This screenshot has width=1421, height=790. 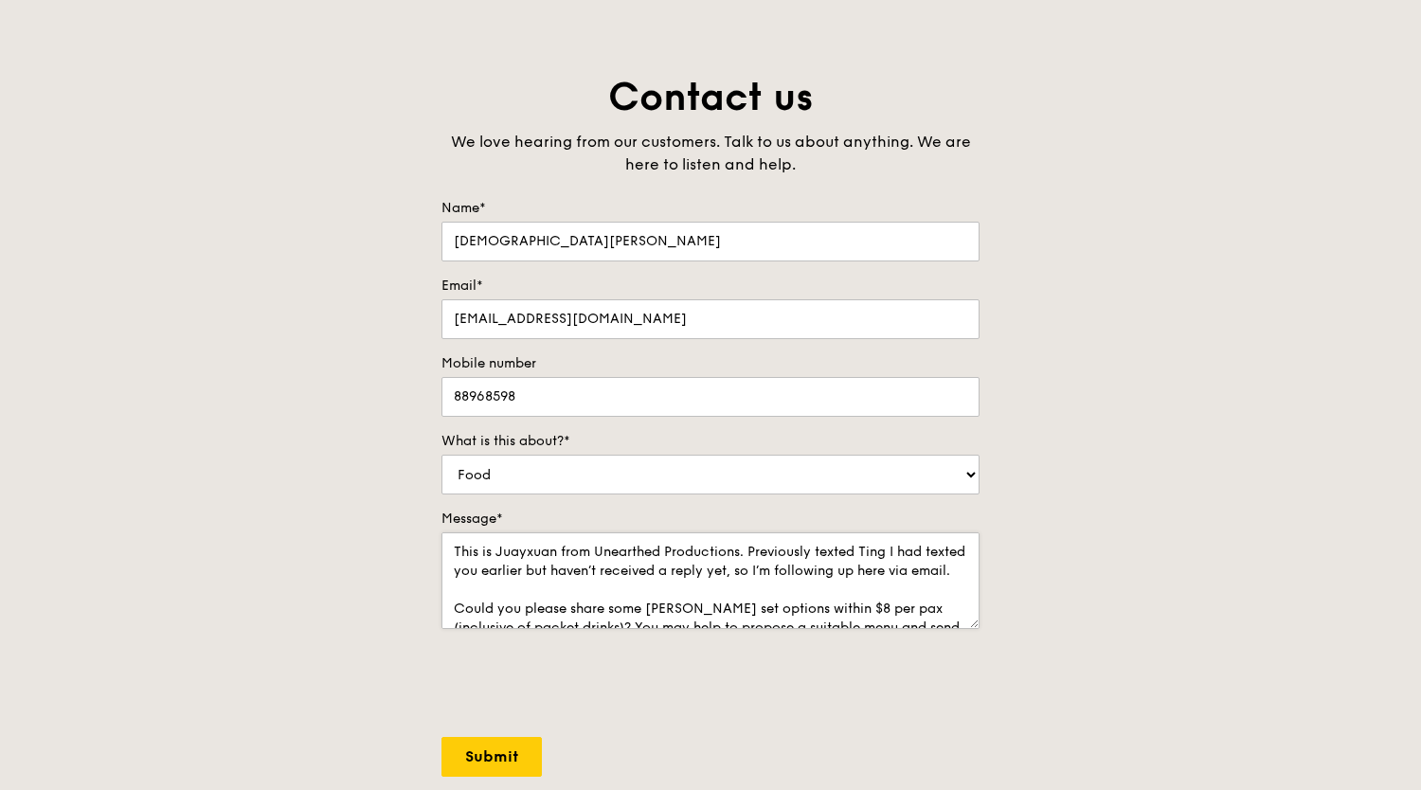 What do you see at coordinates (710, 364) in the screenshot?
I see `label: Mobile number` at bounding box center [710, 364].